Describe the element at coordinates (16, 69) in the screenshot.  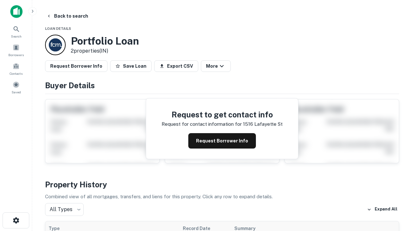
I see `div: Contacts` at that location.